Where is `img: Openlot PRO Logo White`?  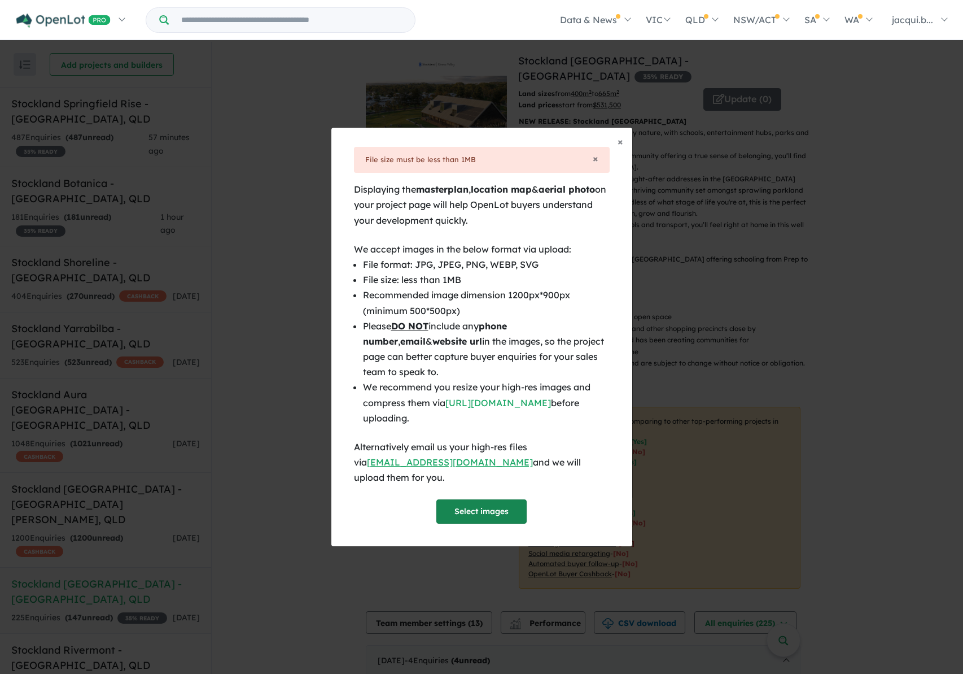
img: Openlot PRO Logo White is located at coordinates (63, 20).